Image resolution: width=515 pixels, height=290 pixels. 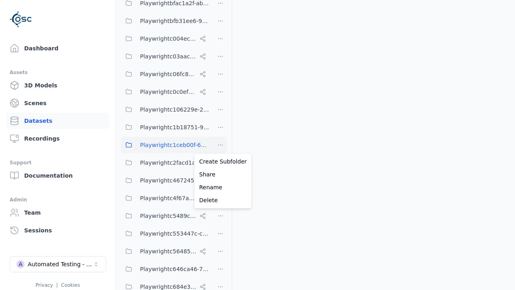 I want to click on div: Share, so click(x=223, y=174).